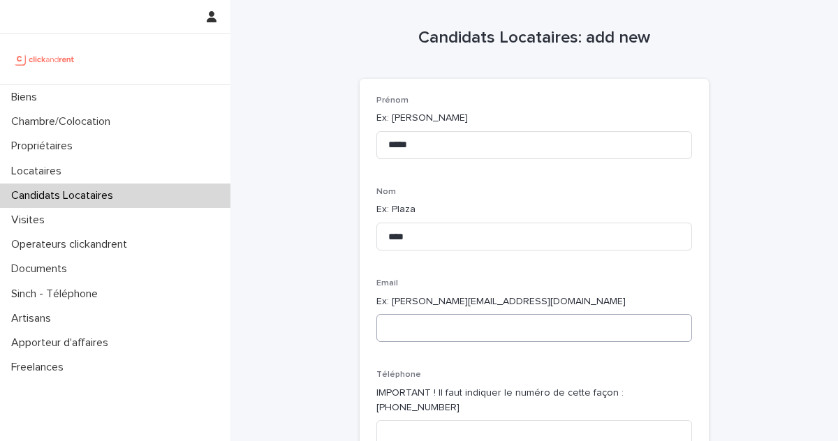 The width and height of the screenshot is (838, 441). I want to click on p: Sinch - Téléphone, so click(57, 294).